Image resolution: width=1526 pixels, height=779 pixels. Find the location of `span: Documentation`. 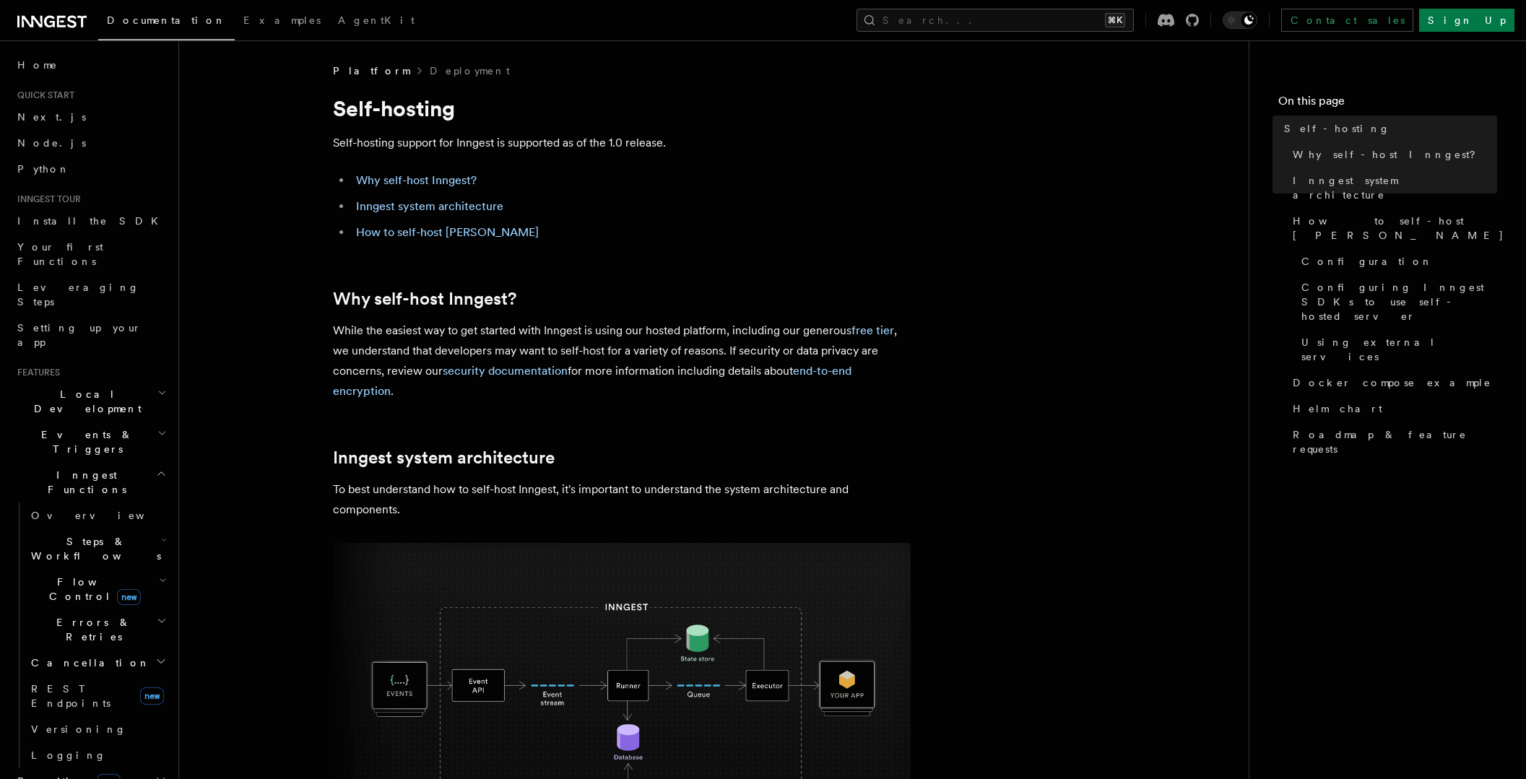

span: Documentation is located at coordinates (166, 20).